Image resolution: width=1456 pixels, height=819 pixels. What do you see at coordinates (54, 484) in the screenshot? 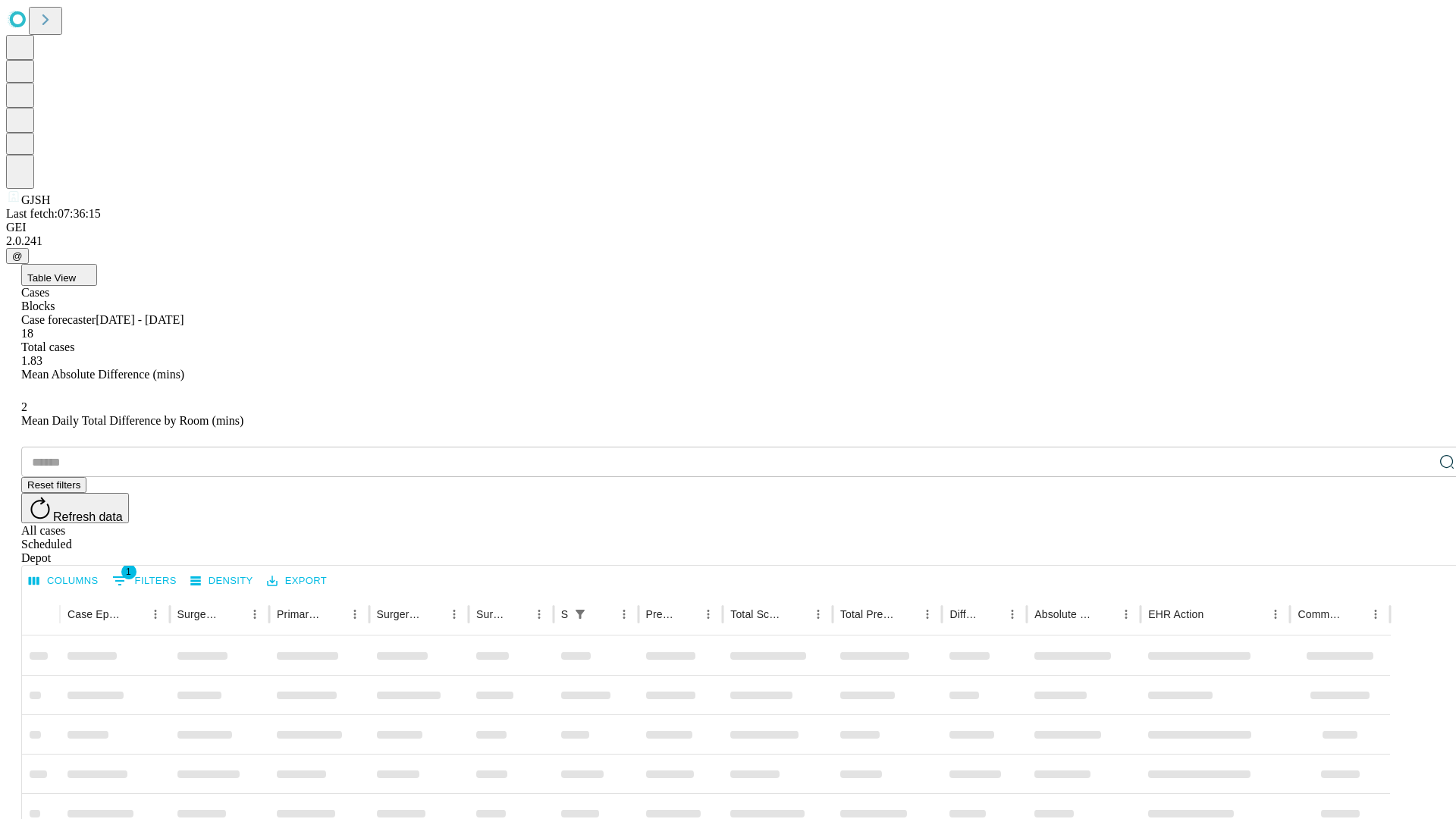
I see `button: Reset filters` at bounding box center [54, 484].